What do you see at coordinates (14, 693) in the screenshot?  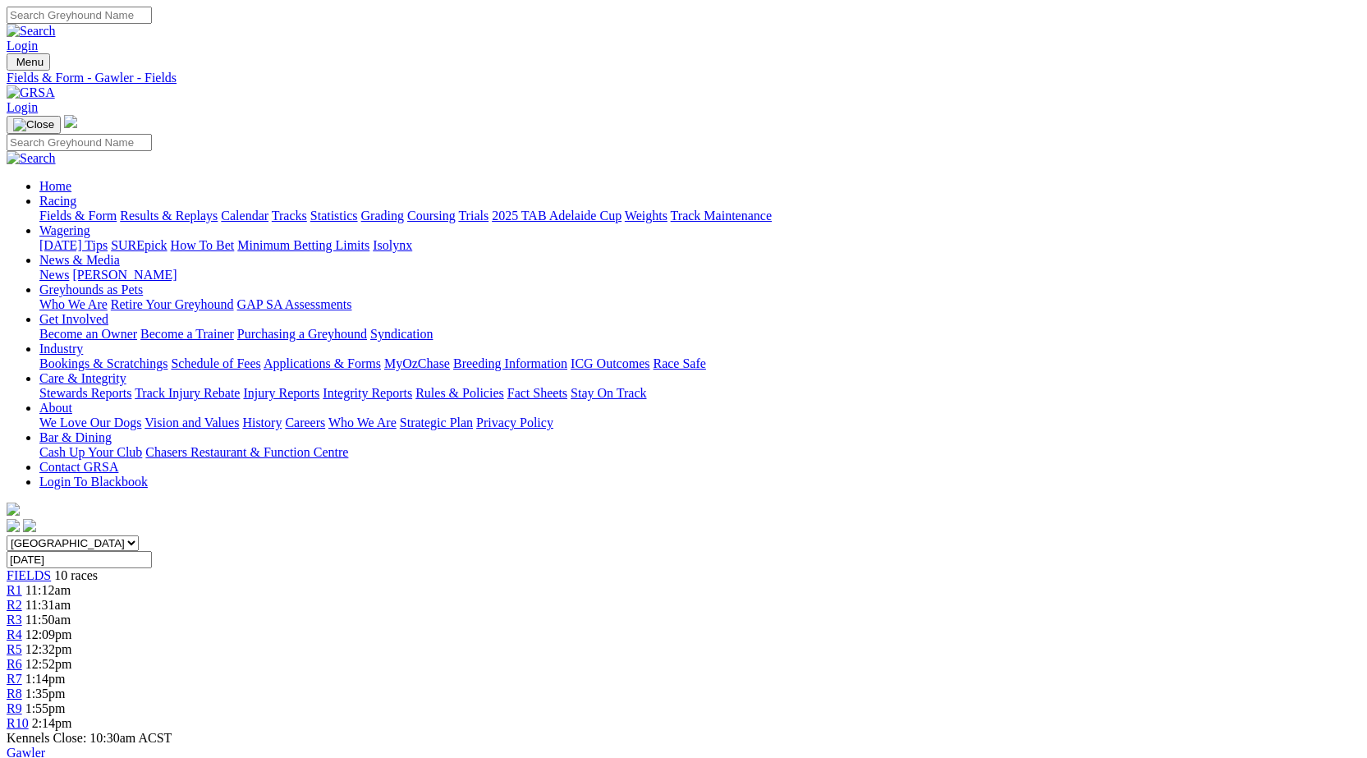 I see `span: R8` at bounding box center [14, 693].